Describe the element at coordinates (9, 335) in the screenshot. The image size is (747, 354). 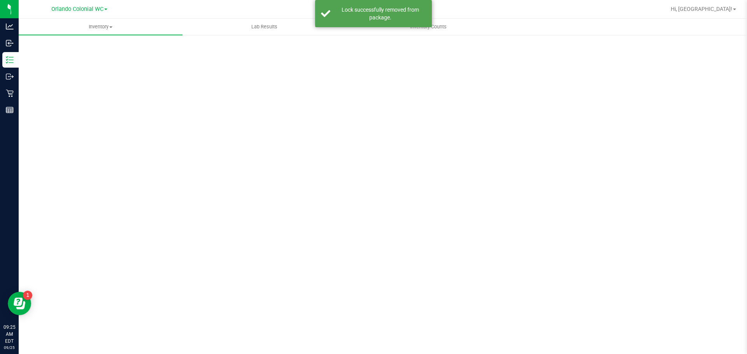
I see `p: 09:25 AM EDT` at that location.